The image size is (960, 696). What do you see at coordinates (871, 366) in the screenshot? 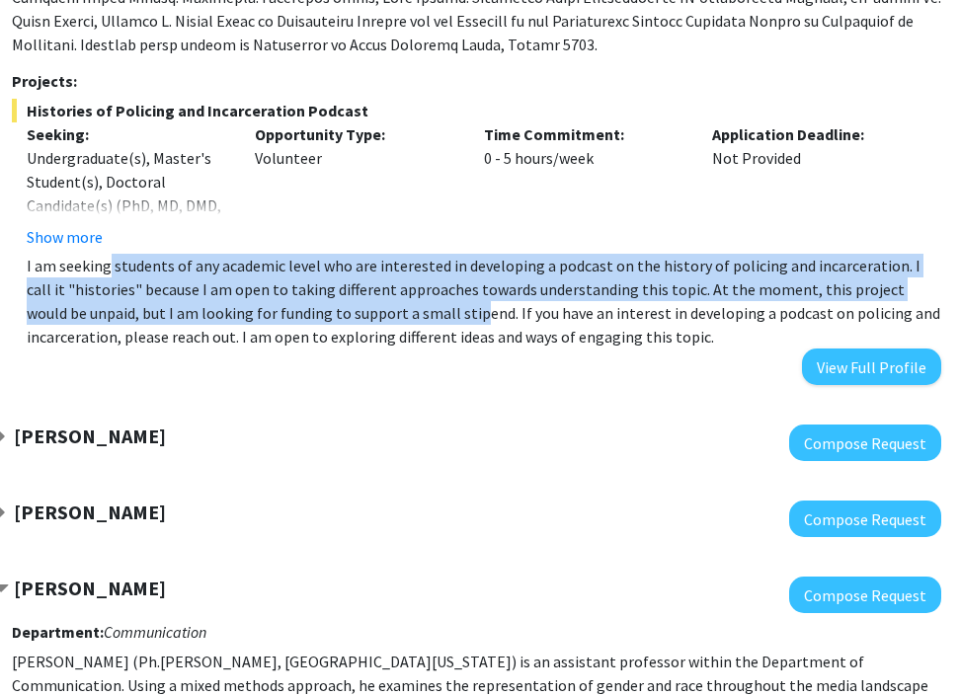
I see `button: View Full Profile` at bounding box center [871, 366].